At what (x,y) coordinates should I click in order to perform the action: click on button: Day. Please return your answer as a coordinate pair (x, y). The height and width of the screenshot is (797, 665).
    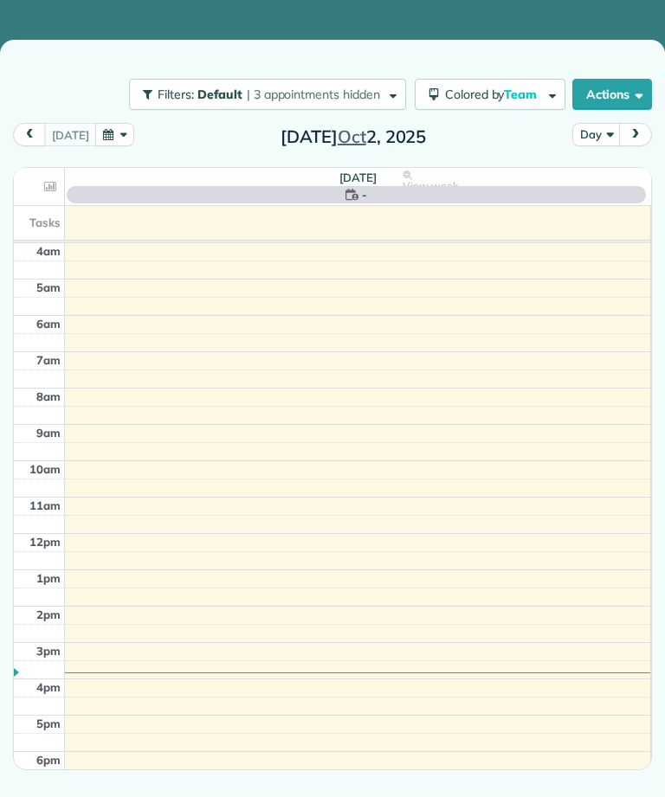
    Looking at the image, I should click on (596, 134).